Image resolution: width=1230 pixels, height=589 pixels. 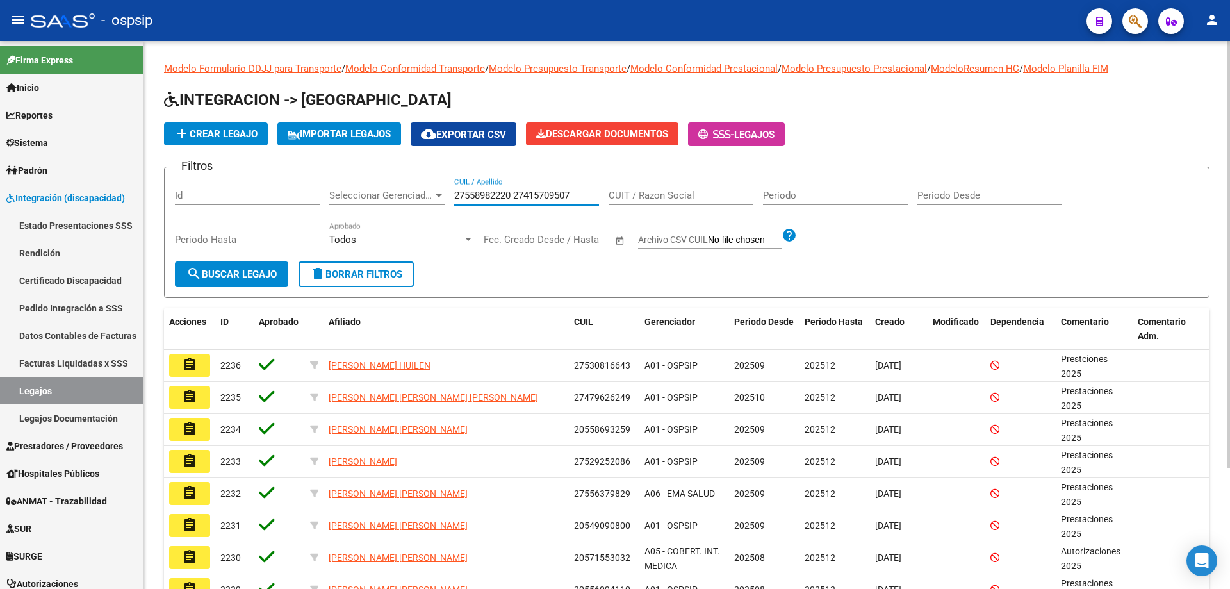 What do you see at coordinates (65, 198) in the screenshot?
I see `span: Integración (discapacidad)` at bounding box center [65, 198].